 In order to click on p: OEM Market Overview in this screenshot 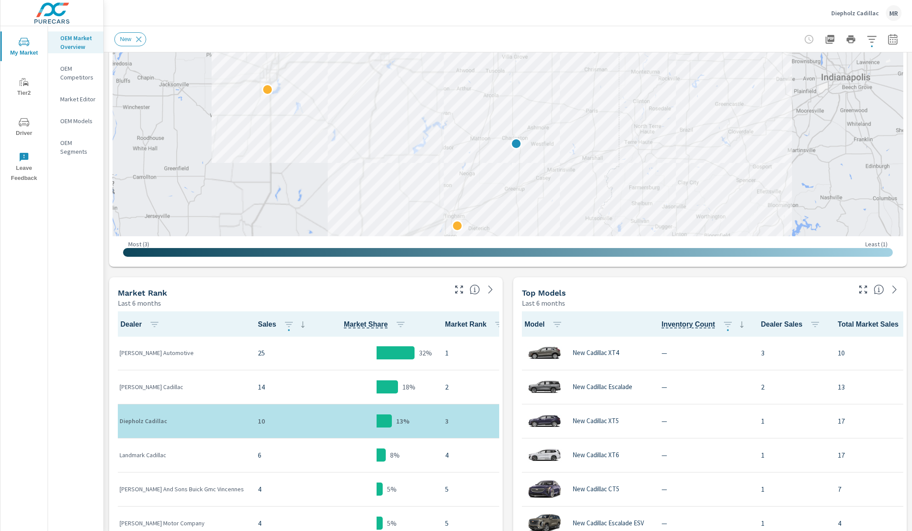, I will do `click(78, 42)`.